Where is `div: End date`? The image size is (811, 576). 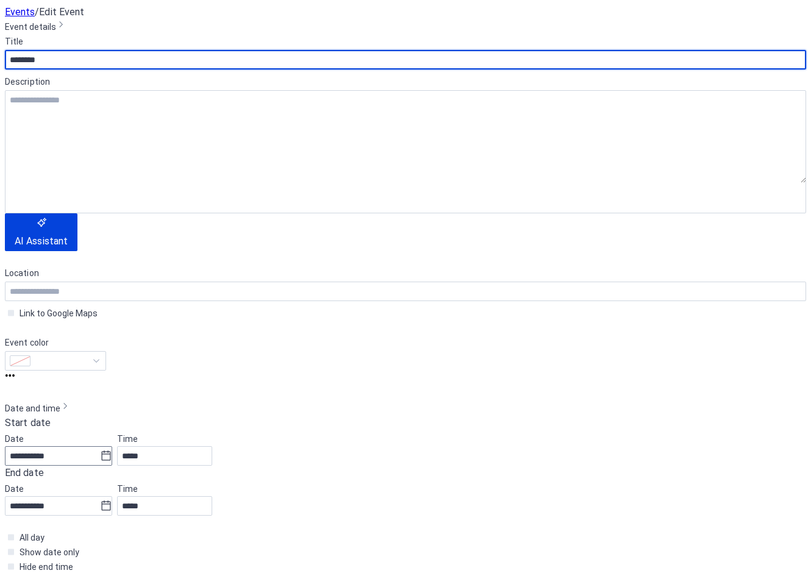
div: End date is located at coordinates (24, 473).